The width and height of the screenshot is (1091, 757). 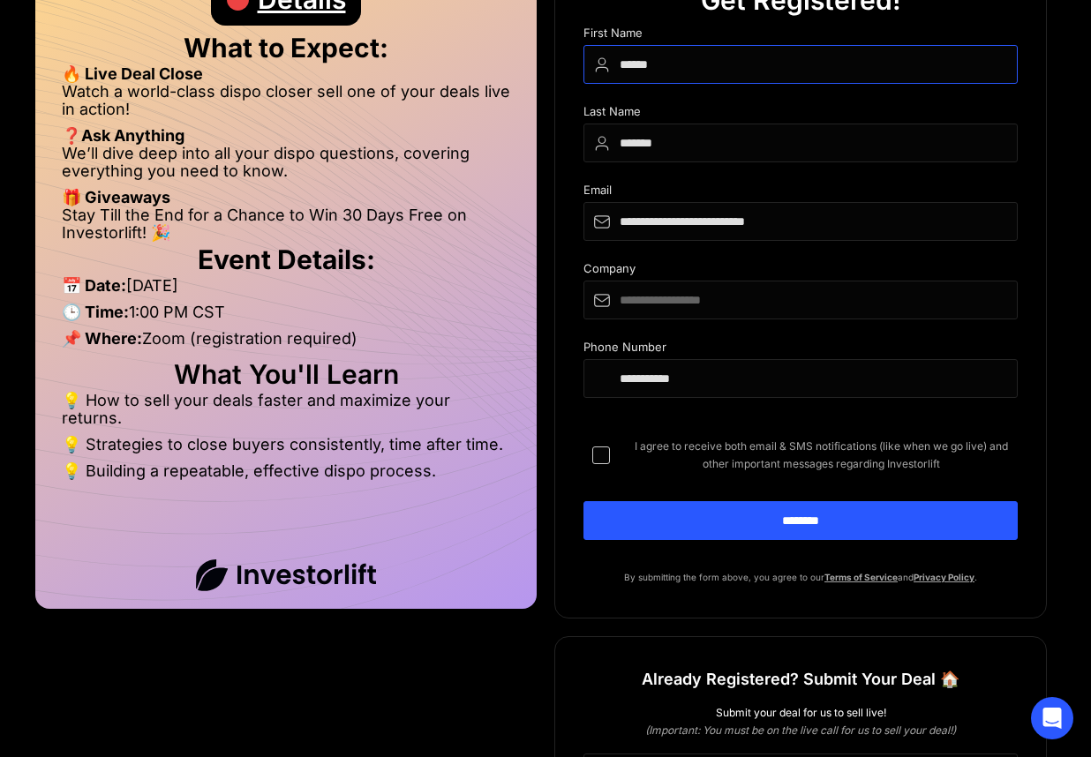 I want to click on li: 1:00 PM CST, so click(x=286, y=317).